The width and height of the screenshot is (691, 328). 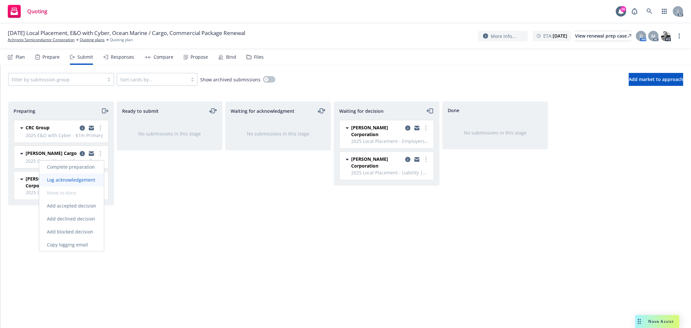 What do you see at coordinates (624, 9) in the screenshot?
I see `div: 26` at bounding box center [624, 9].